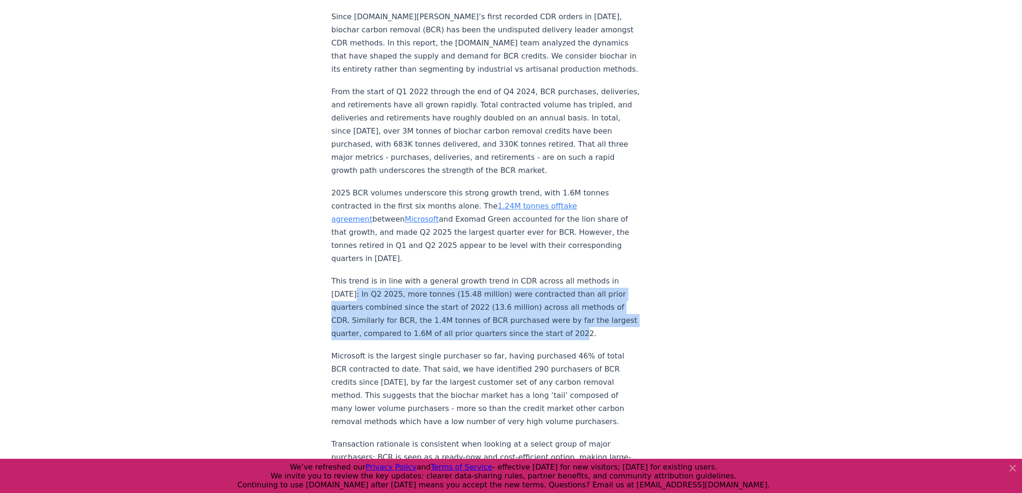 The height and width of the screenshot is (493, 1022). I want to click on a: Microsoft, so click(422, 219).